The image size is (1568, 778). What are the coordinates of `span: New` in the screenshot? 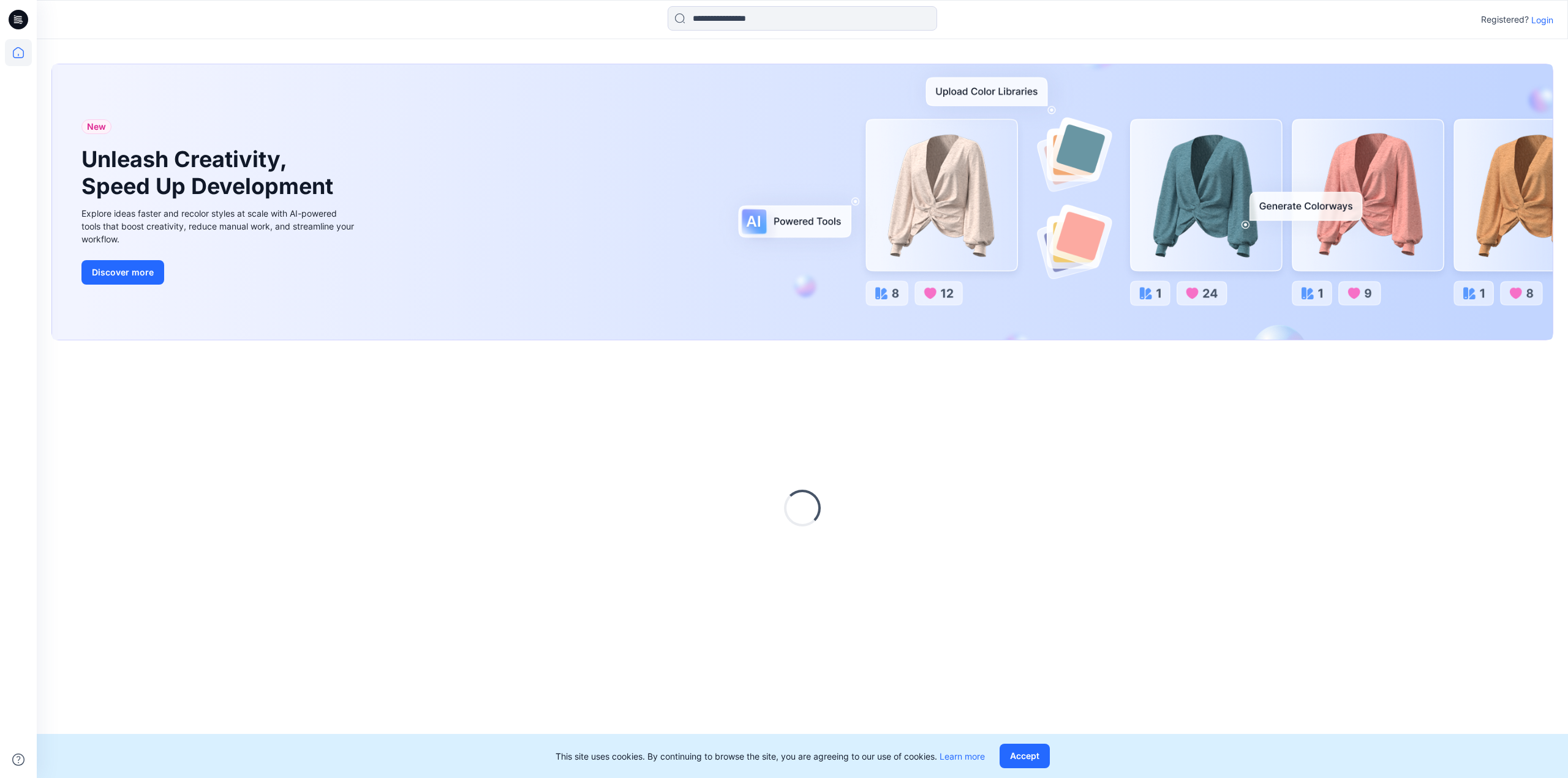 It's located at (96, 127).